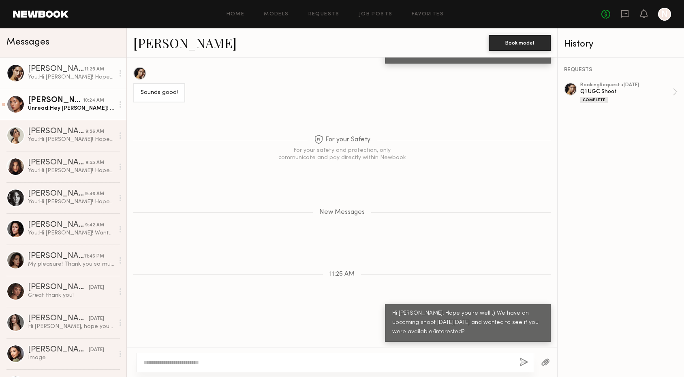 Image resolution: width=684 pixels, height=377 pixels. I want to click on a: Favorites, so click(427, 14).